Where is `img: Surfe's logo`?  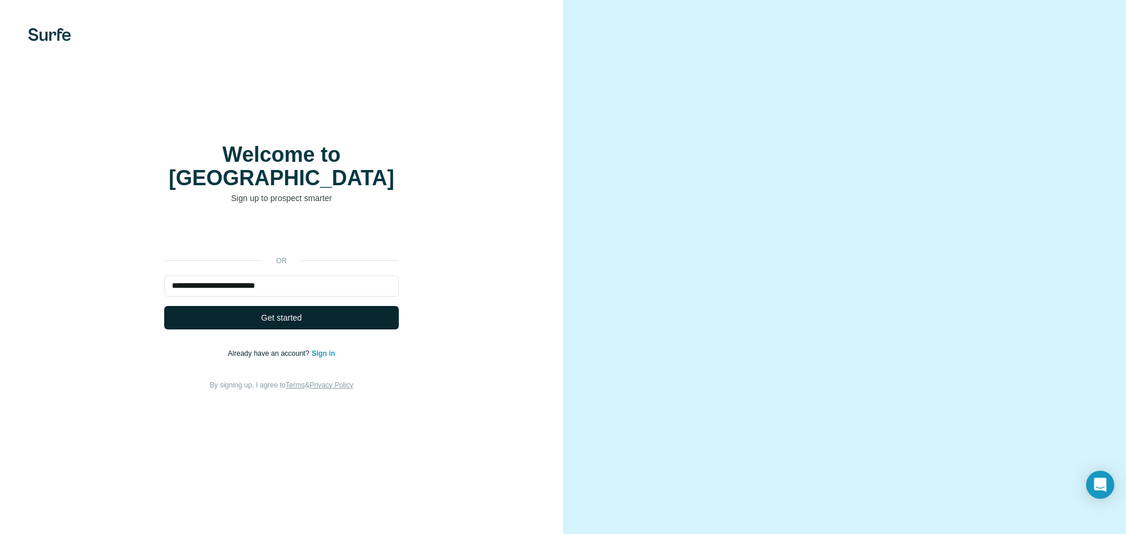
img: Surfe's logo is located at coordinates (49, 35).